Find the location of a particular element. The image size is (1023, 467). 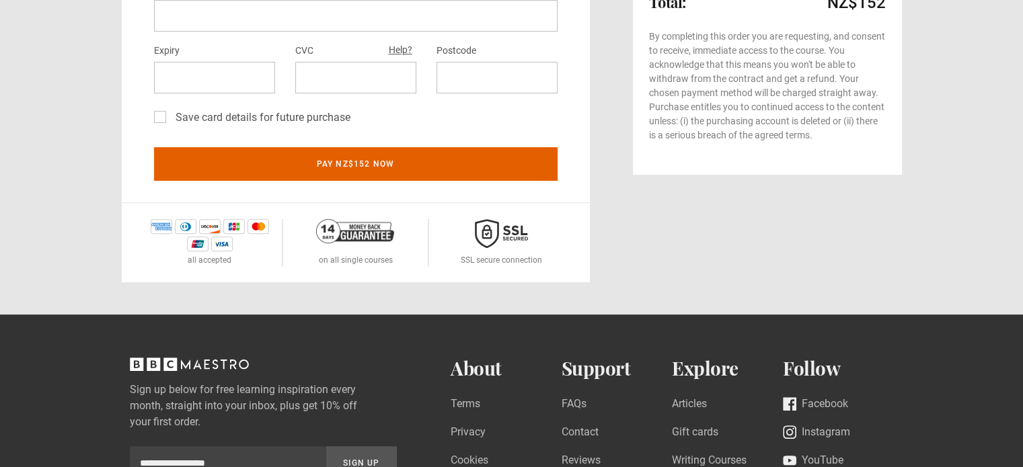

img: unionpay is located at coordinates (198, 244).